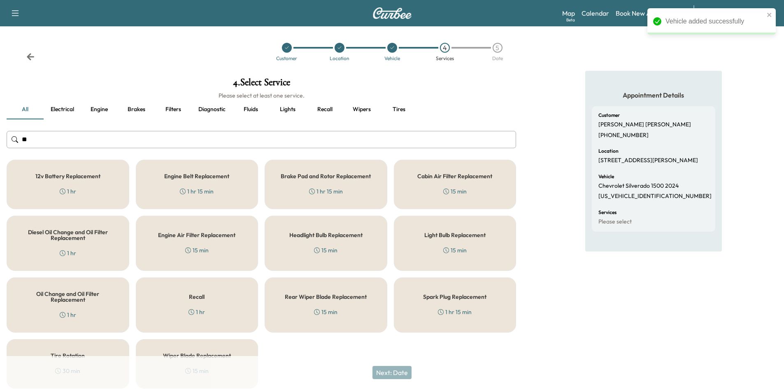  Describe the element at coordinates (251, 110) in the screenshot. I see `button: Fluids` at that location.